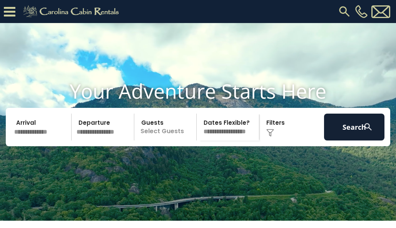 The height and width of the screenshot is (228, 396). Describe the element at coordinates (198, 91) in the screenshot. I see `h1: Your Adventure Starts Here` at that location.